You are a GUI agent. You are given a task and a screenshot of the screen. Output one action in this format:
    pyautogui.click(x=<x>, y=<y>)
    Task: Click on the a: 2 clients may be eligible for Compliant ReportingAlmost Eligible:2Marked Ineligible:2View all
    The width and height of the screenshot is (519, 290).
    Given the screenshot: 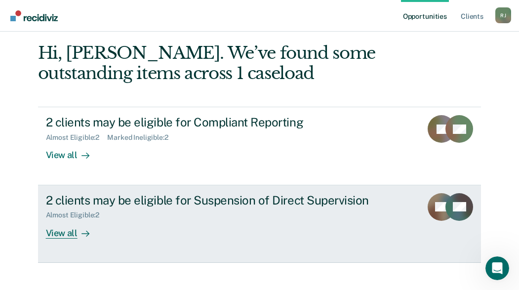 What is the action you would take?
    pyautogui.click(x=260, y=146)
    